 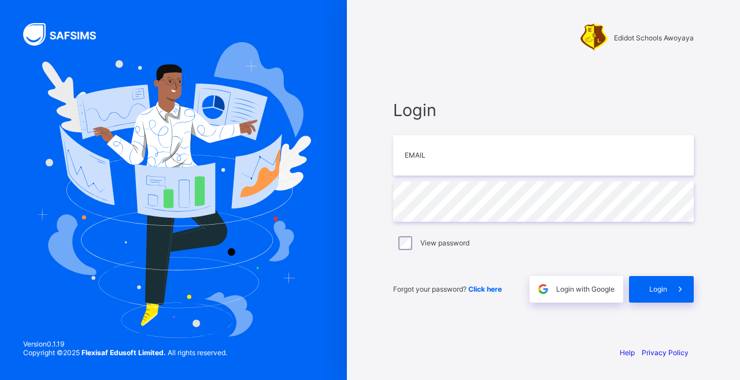 What do you see at coordinates (485, 289) in the screenshot?
I see `a: Click here` at bounding box center [485, 289].